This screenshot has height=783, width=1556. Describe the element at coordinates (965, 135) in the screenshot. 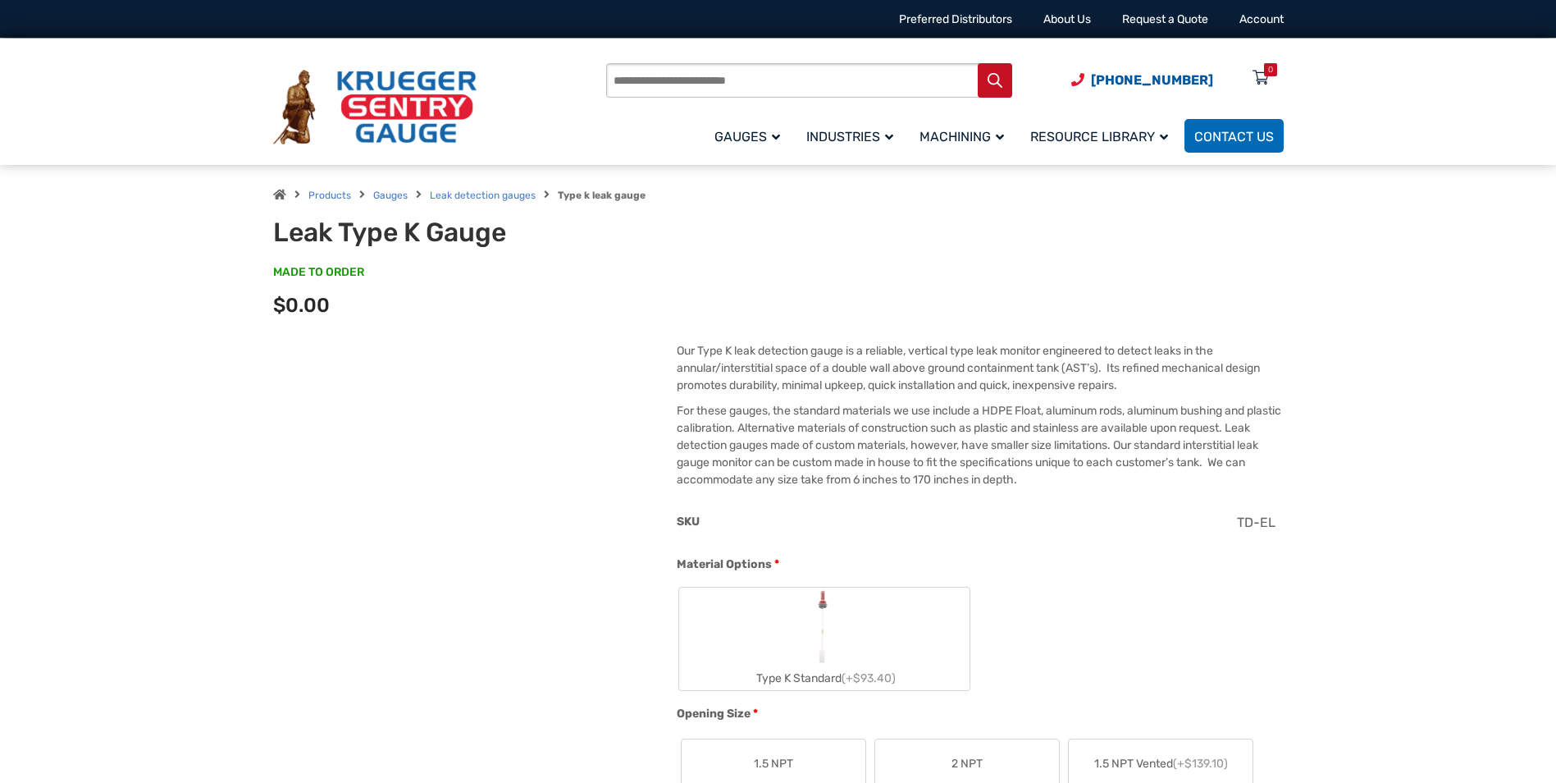

I see `a: Machining` at that location.